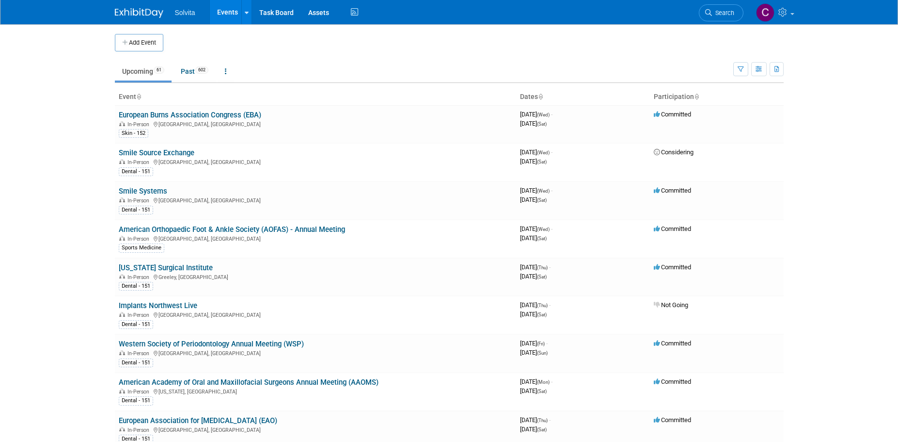  I want to click on a: European Burns Association Congress (EBA), so click(190, 115).